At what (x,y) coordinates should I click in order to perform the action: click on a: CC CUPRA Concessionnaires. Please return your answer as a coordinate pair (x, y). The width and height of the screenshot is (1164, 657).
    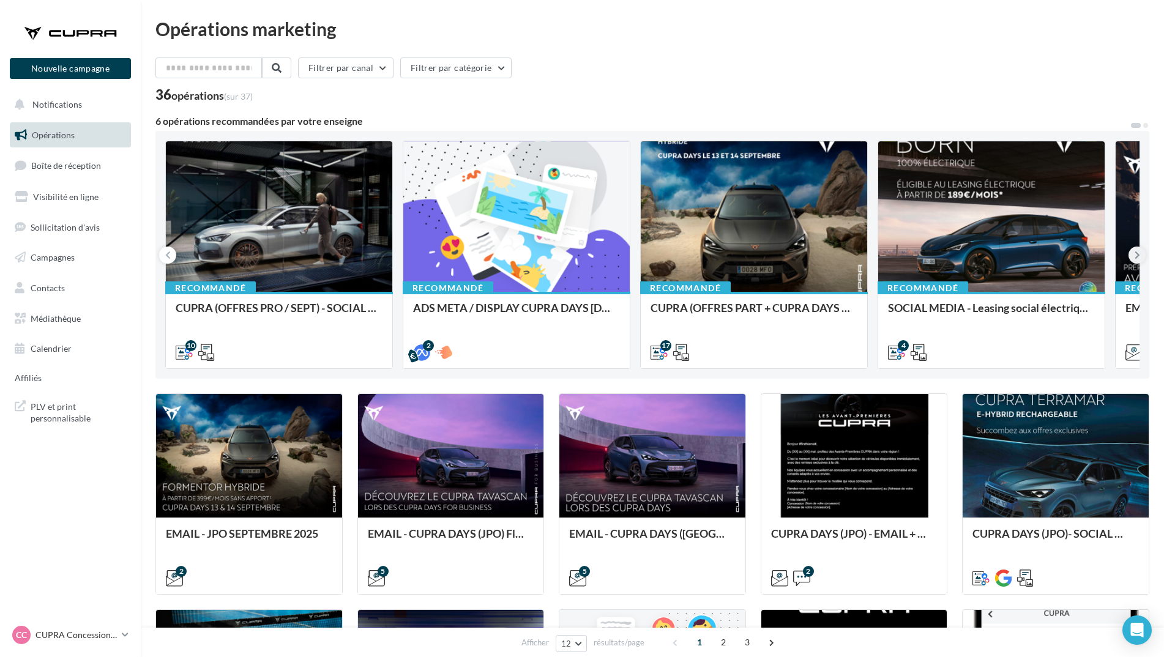
    Looking at the image, I should click on (70, 635).